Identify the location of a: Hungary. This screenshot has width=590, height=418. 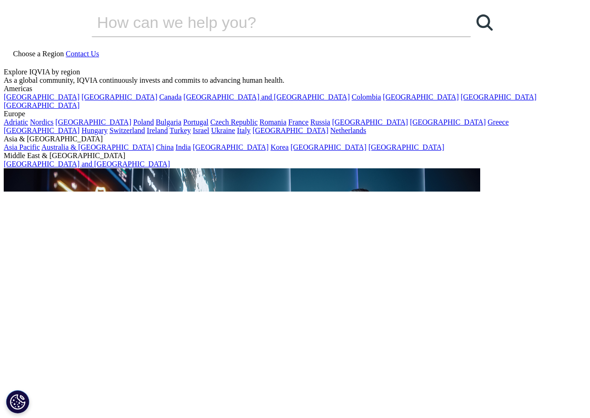
(94, 130).